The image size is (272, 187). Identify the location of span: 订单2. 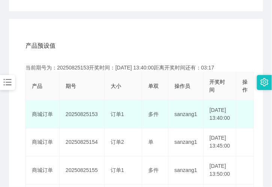
(117, 142).